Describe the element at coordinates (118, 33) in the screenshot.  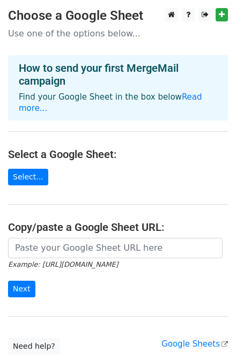
I see `p: Use one of the options below...` at that location.